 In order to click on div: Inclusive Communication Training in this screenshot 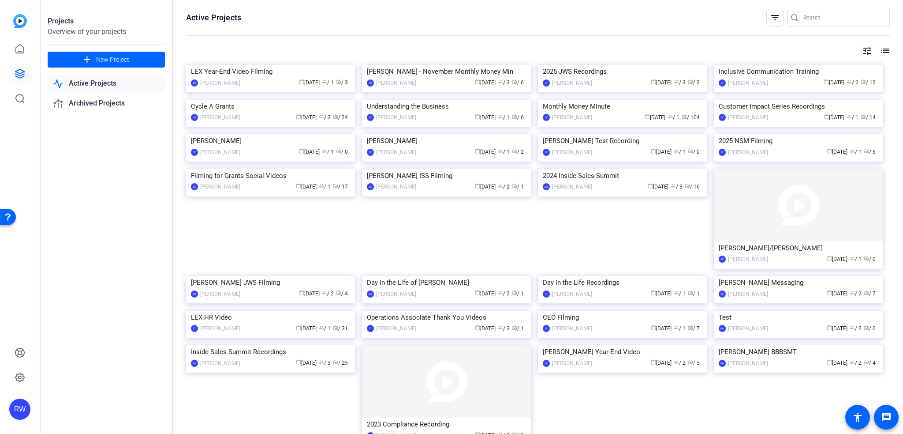, I will do `click(798, 71)`.